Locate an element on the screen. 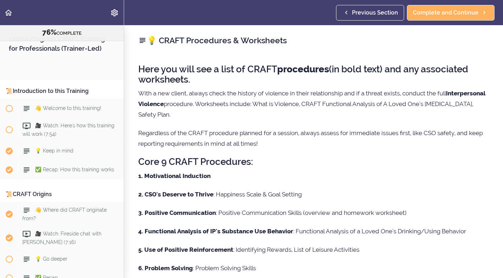  p: : Positive Communication Skills (overview and homework worksheet) is located at coordinates (313, 213).